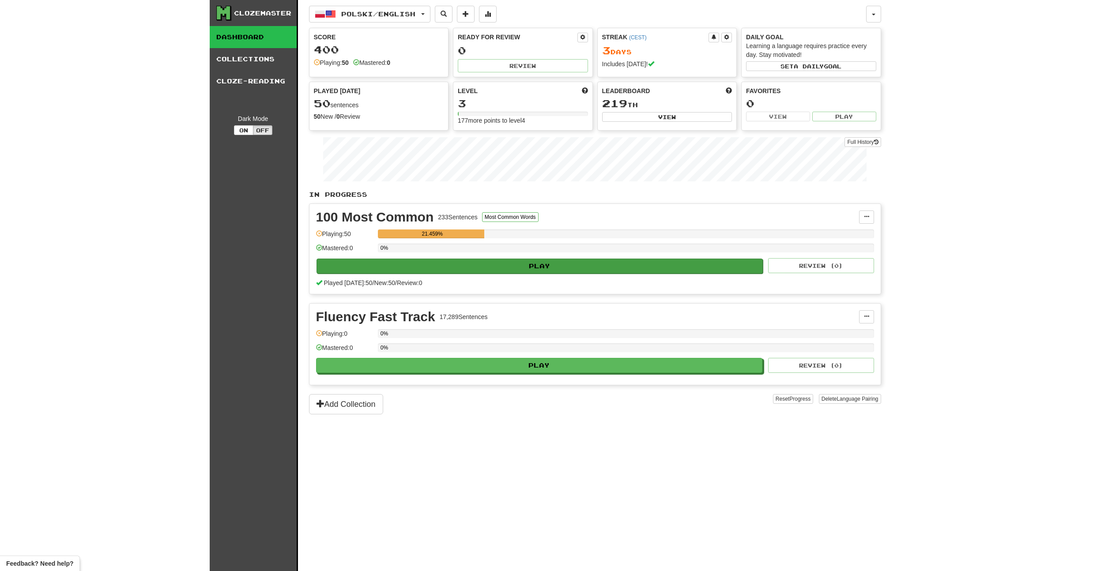 Image resolution: width=1097 pixels, height=571 pixels. I want to click on div: Daily Goal, so click(811, 37).